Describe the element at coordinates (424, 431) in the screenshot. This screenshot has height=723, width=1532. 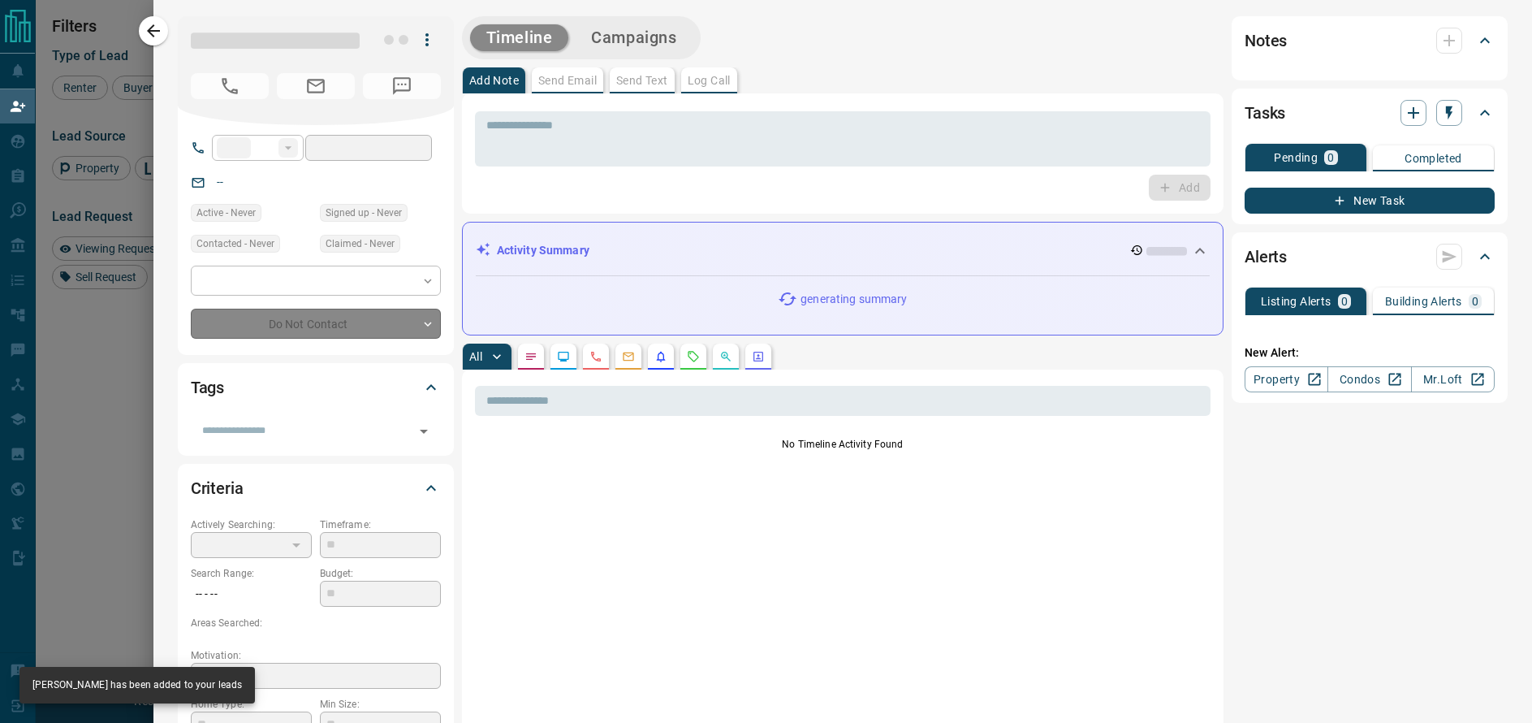
I see `button: Open` at that location.